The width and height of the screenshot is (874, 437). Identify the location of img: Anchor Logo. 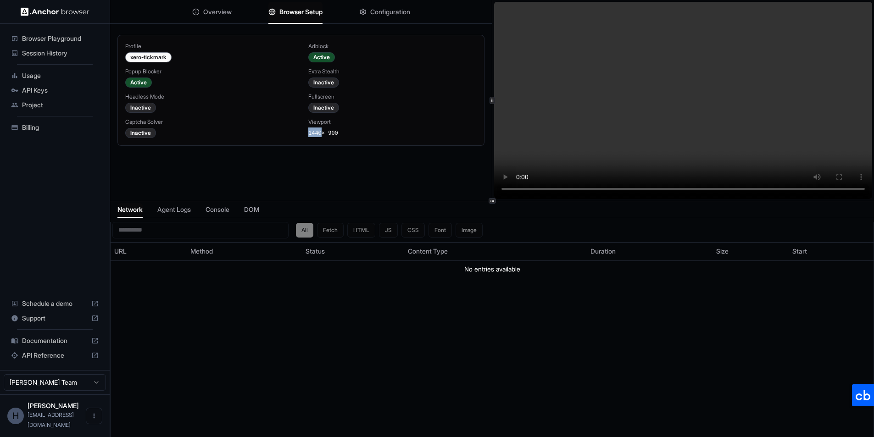
(55, 11).